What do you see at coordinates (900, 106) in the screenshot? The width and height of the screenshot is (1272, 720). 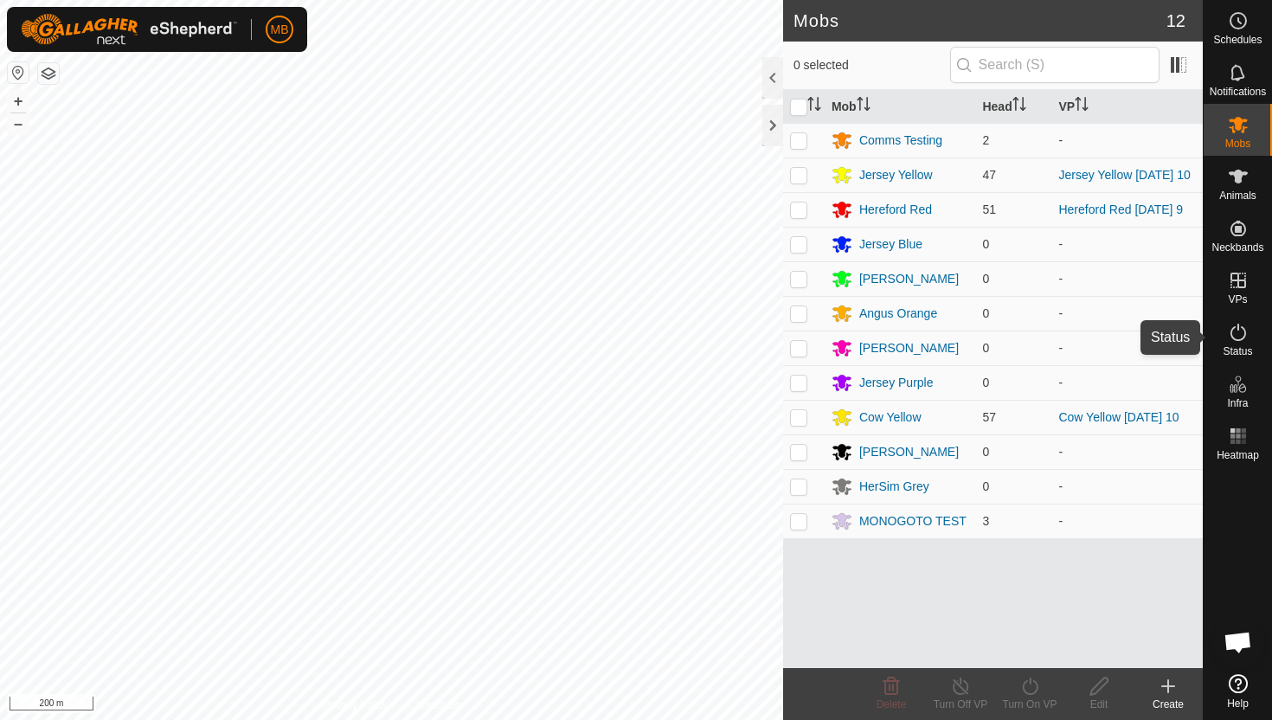 I see `th: Mob` at bounding box center [900, 106].